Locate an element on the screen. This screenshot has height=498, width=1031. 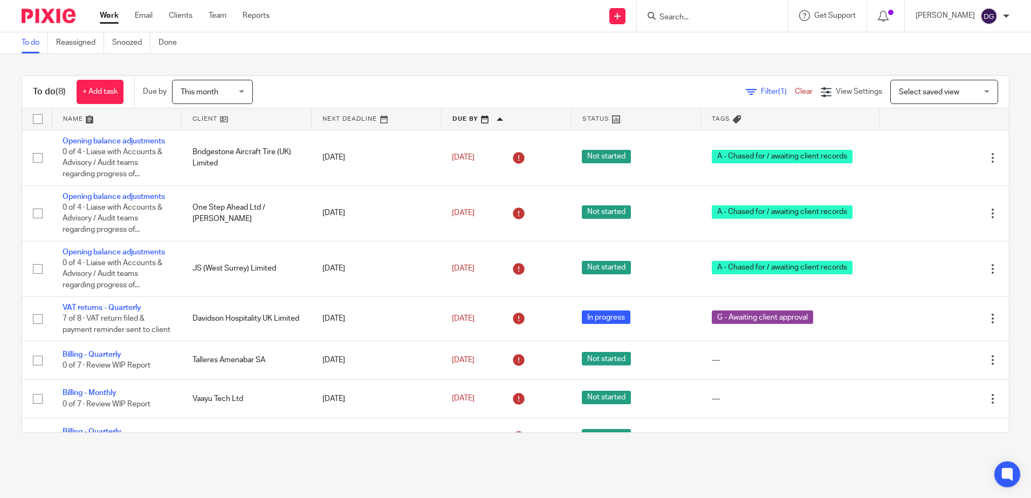
a: Clients is located at coordinates (181, 16).